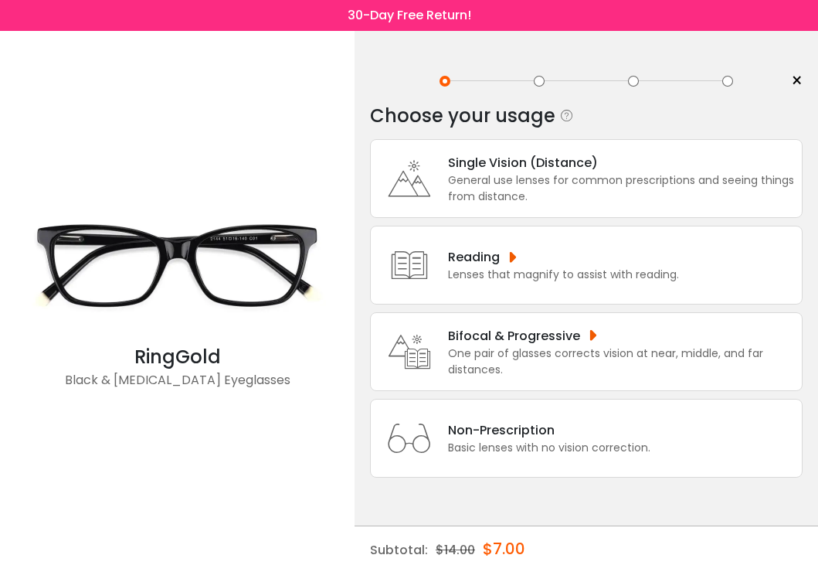 The image size is (818, 572). What do you see at coordinates (178, 266) in the screenshot?
I see `img: Black RingGold - Acetate Eyeglasses` at bounding box center [178, 266].